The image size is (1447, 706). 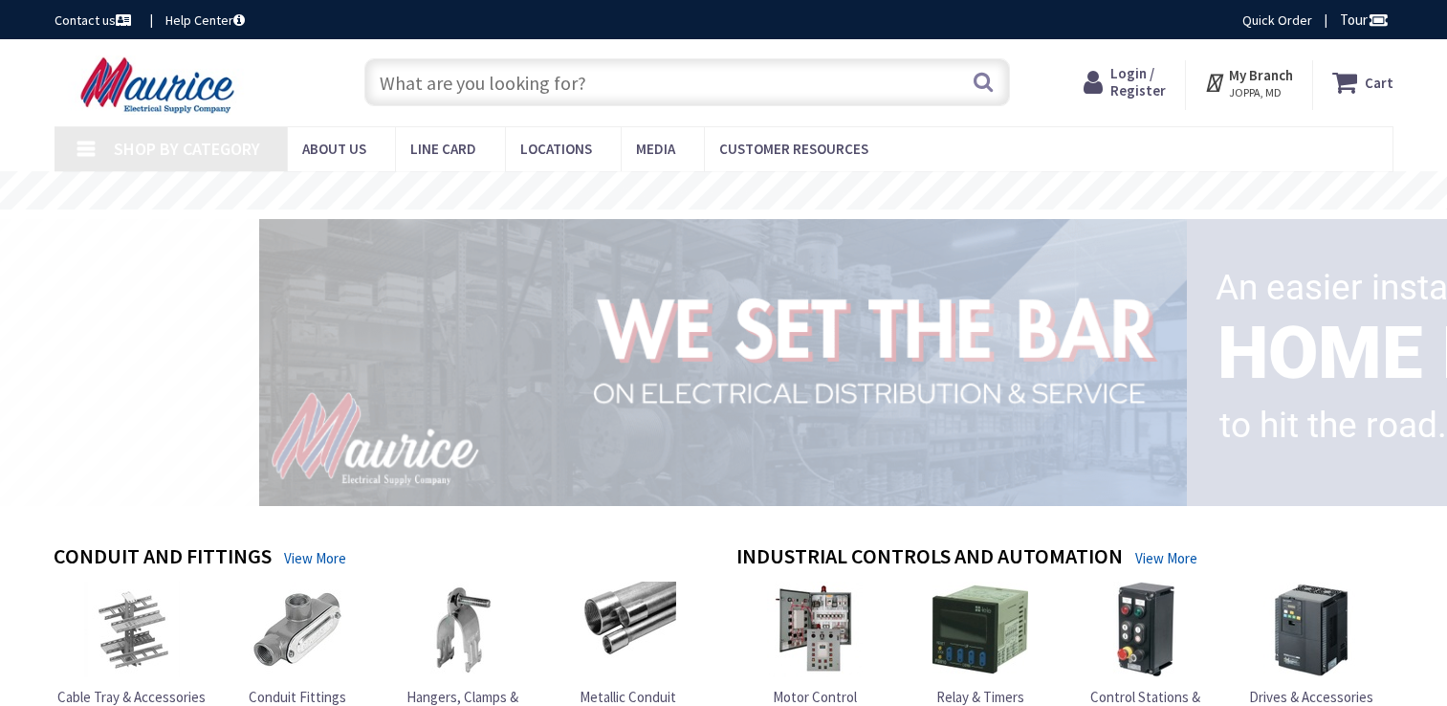 I want to click on span: Media, so click(x=655, y=148).